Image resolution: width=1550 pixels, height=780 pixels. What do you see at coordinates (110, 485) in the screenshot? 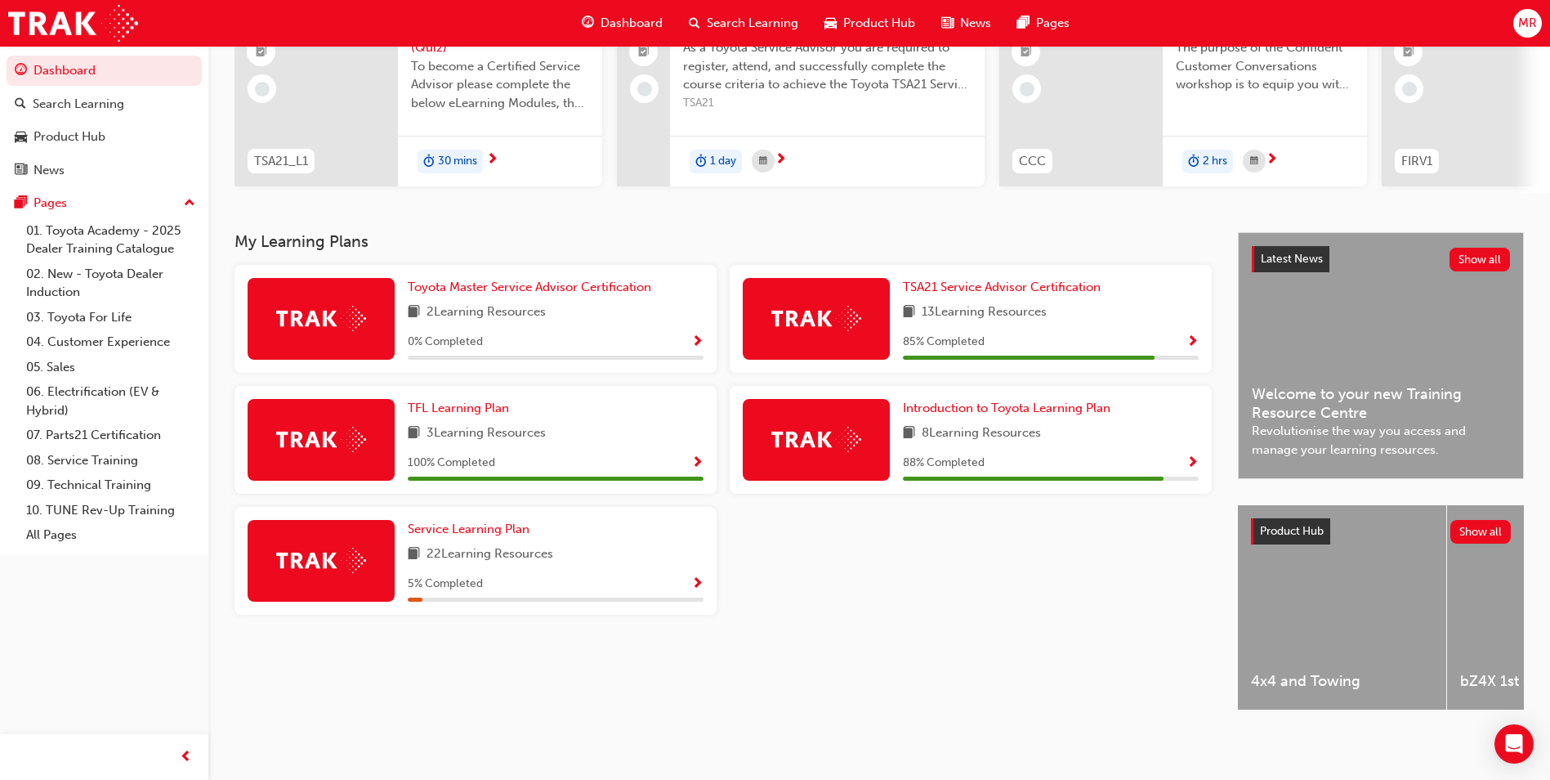
I see `a: 09. Technical Training` at bounding box center [110, 485].